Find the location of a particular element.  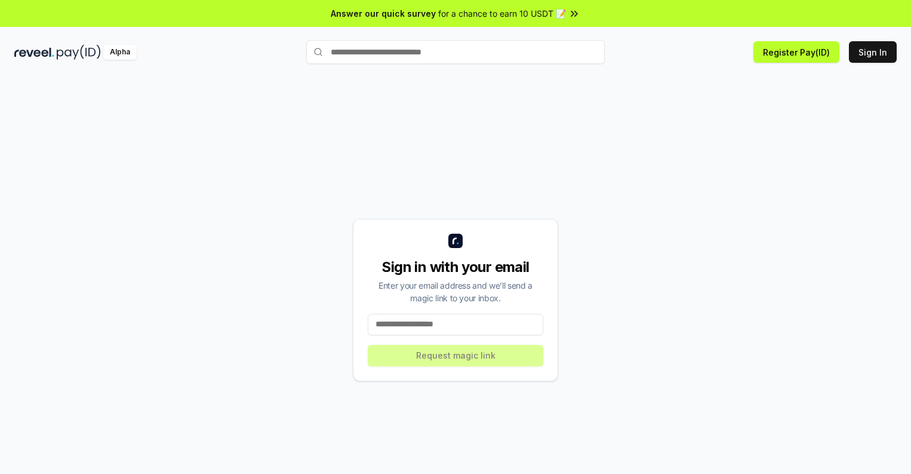

img: reveel_dark is located at coordinates (34, 52).